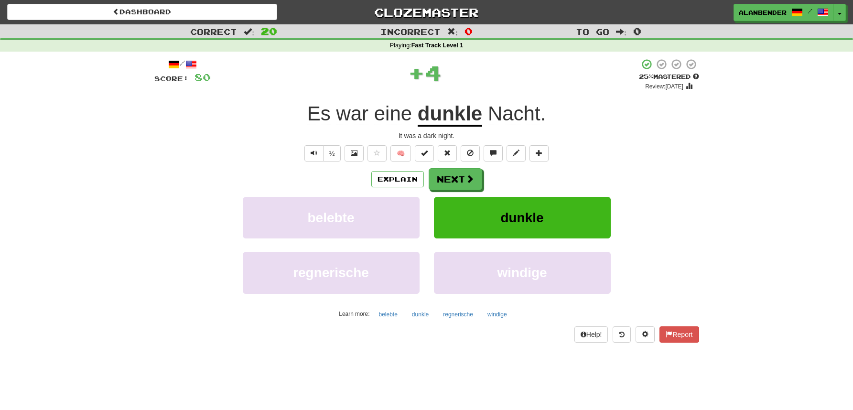  I want to click on span: Score:, so click(171, 78).